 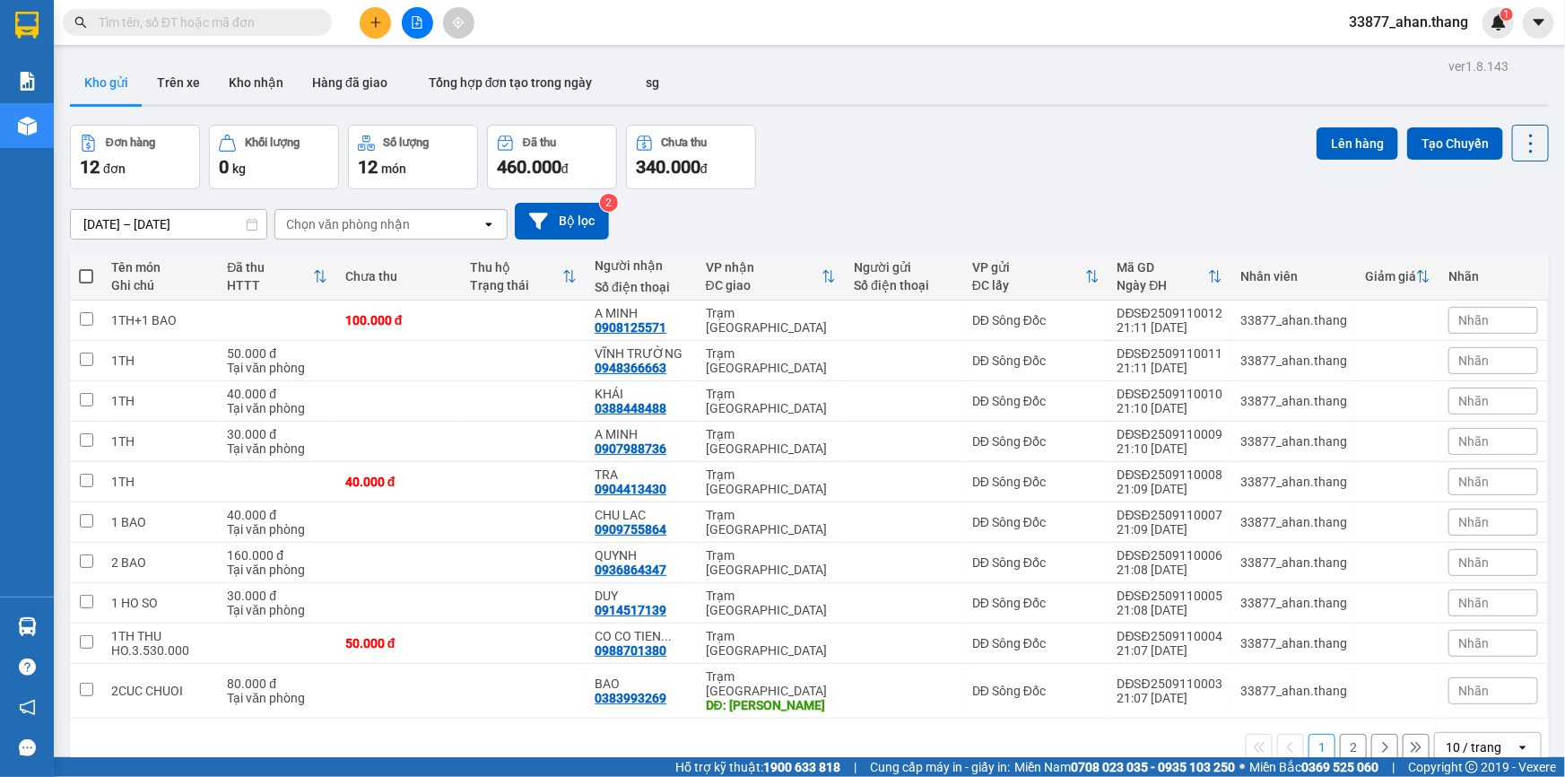 What do you see at coordinates (1538, 22) in the screenshot?
I see `button: caret-down` at bounding box center [1538, 22].